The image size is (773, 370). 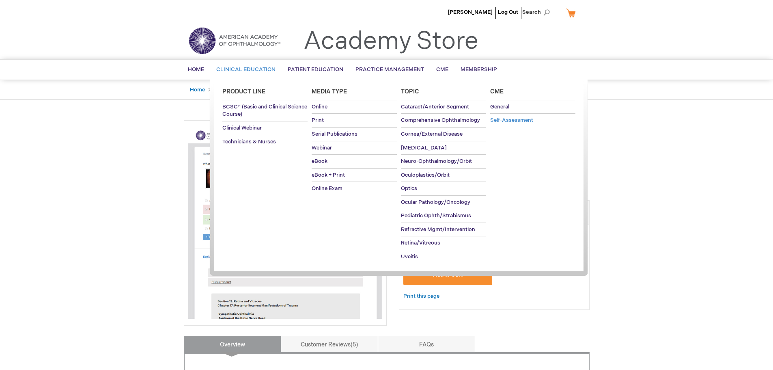 I want to click on span: Self-Assessment, so click(x=512, y=120).